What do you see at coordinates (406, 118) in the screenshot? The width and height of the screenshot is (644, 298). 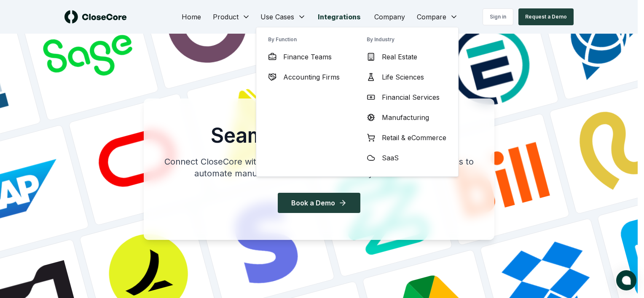 I see `a: Manufacturing` at bounding box center [406, 118].